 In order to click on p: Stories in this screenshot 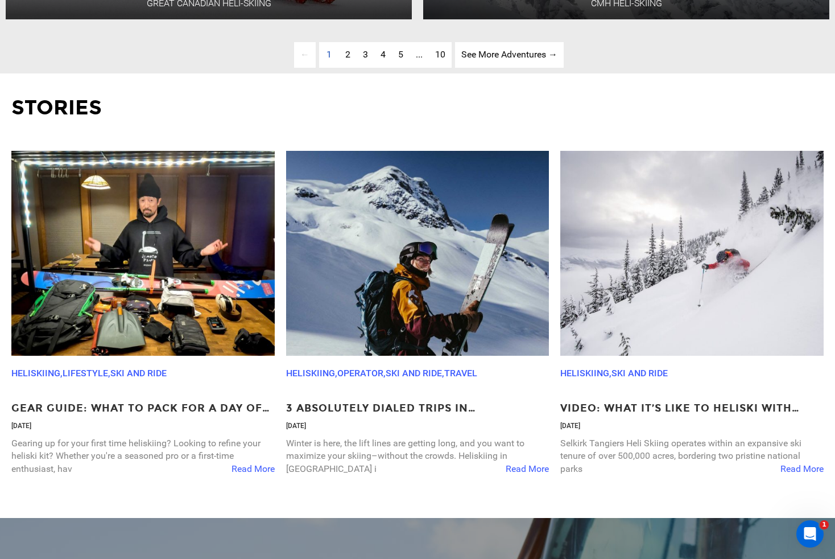, I will do `click(418, 108)`.